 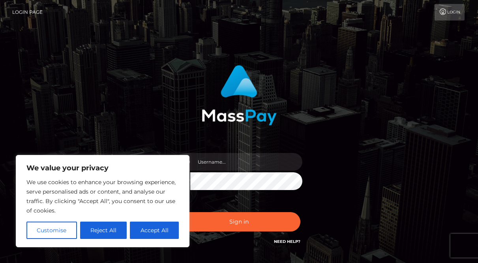 I want to click on button: Accept All, so click(x=154, y=231).